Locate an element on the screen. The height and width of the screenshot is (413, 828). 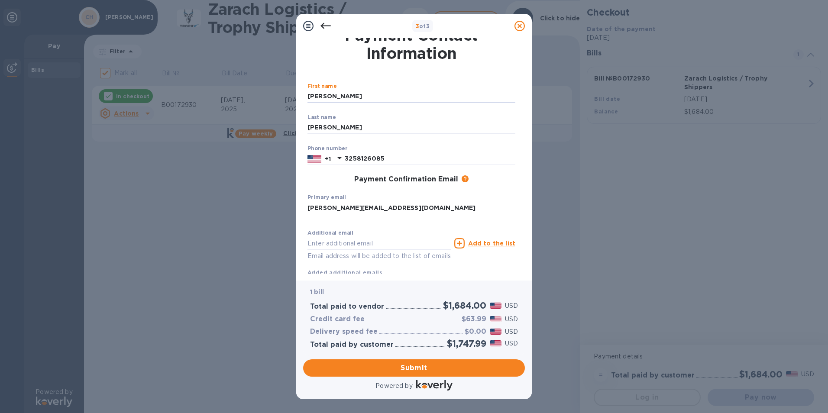
h3: $63.99 is located at coordinates (474, 319).